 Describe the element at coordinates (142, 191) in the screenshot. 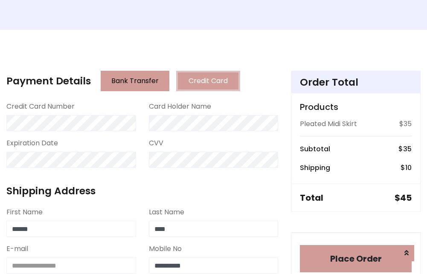

I see `h4: Shipping Address` at that location.